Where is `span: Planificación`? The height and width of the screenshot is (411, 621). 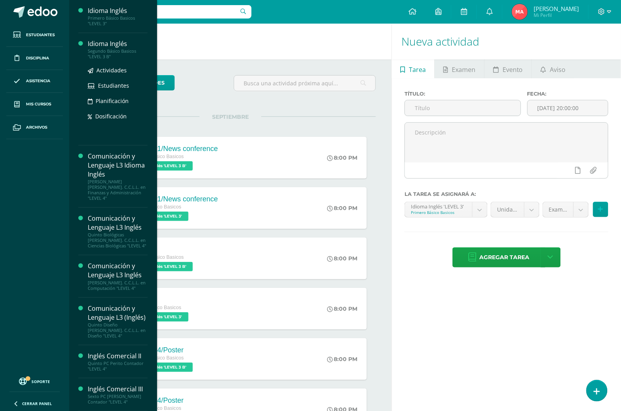 span: Planificación is located at coordinates (112, 101).